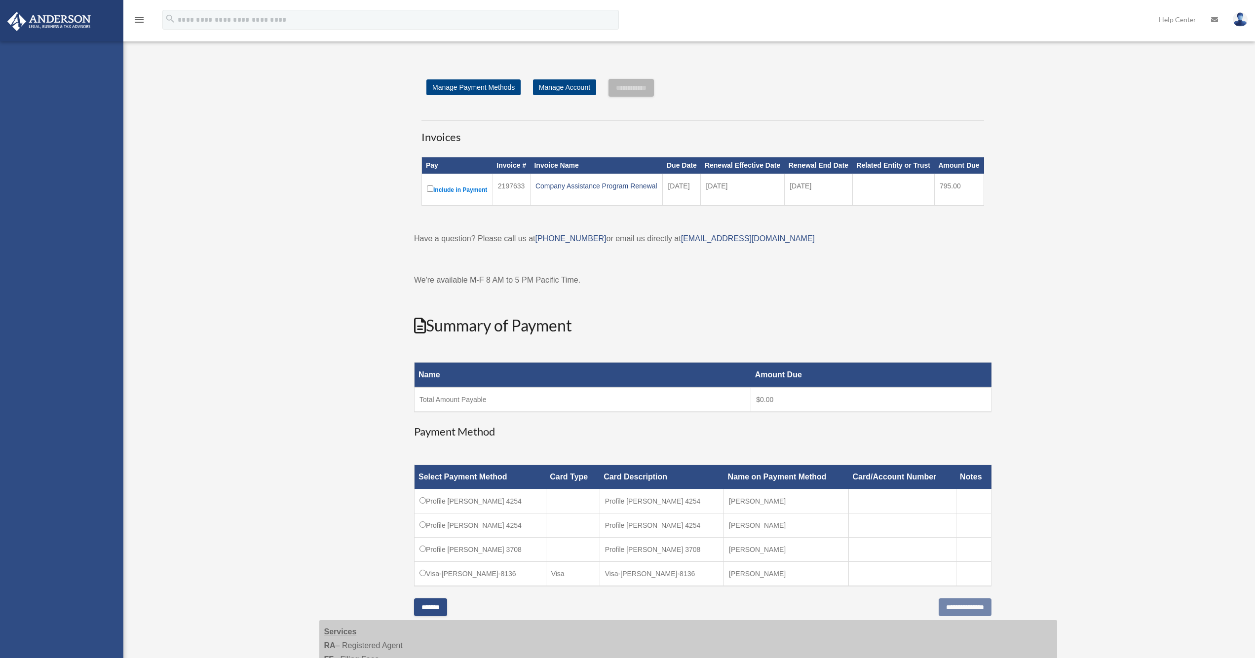  I want to click on i: search, so click(170, 19).